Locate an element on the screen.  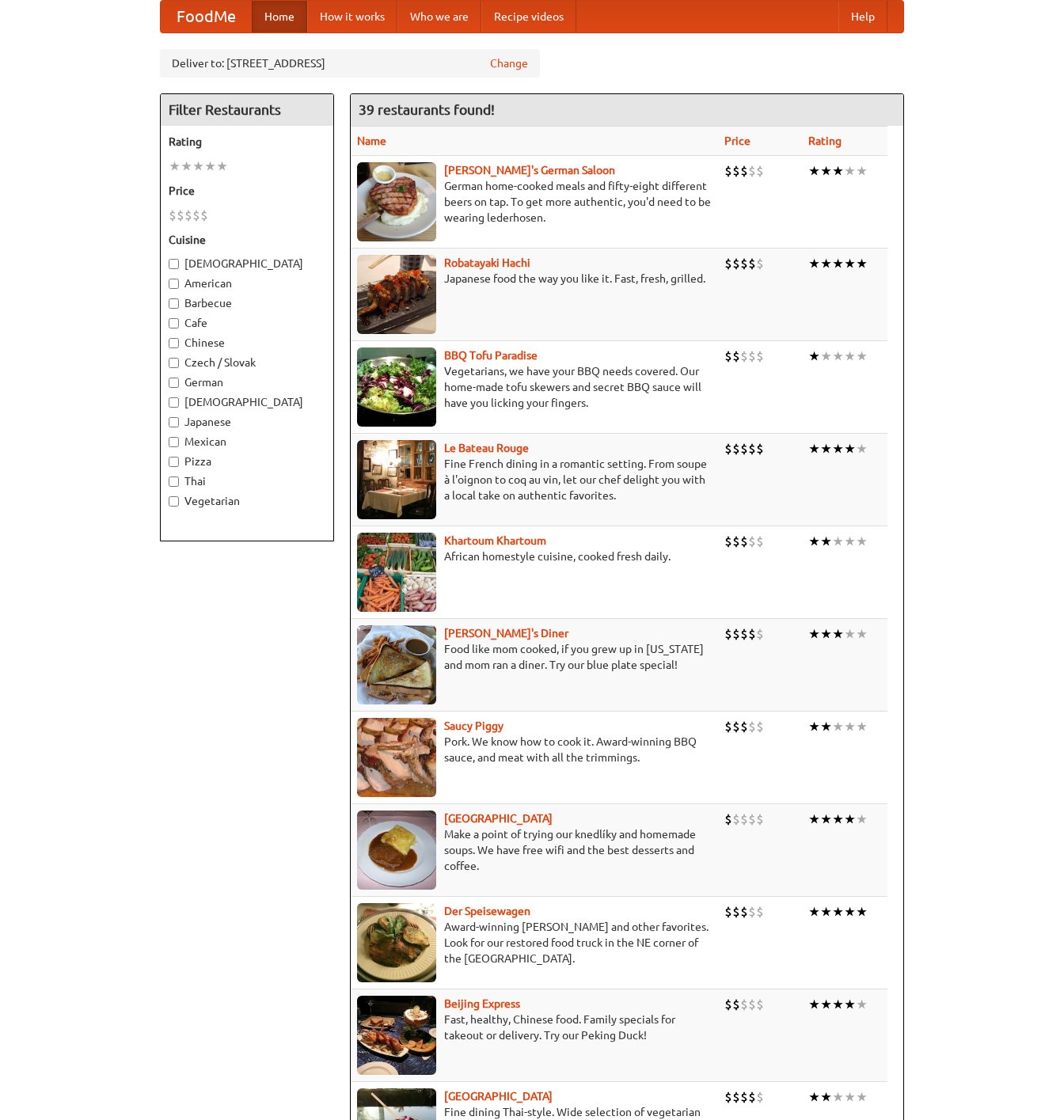
input: Pizza is located at coordinates (173, 462).